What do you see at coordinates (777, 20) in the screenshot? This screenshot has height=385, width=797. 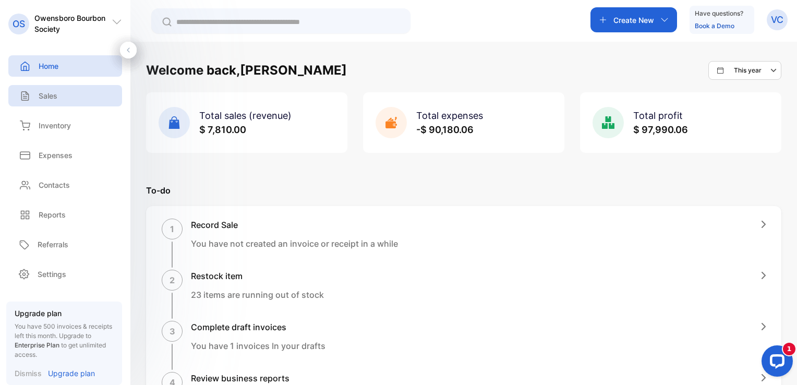 I see `button: VC` at bounding box center [777, 20].